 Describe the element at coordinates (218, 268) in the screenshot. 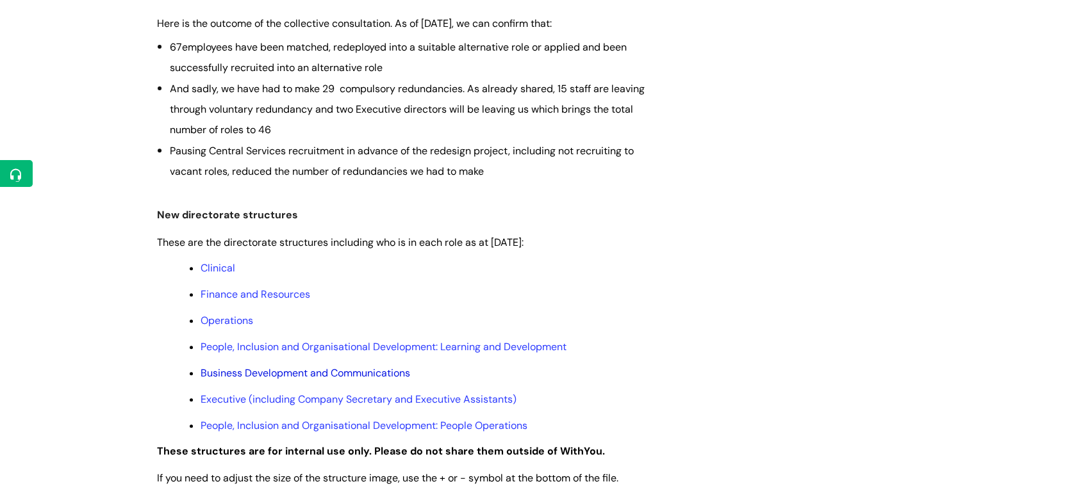

I see `a: Clinical` at that location.